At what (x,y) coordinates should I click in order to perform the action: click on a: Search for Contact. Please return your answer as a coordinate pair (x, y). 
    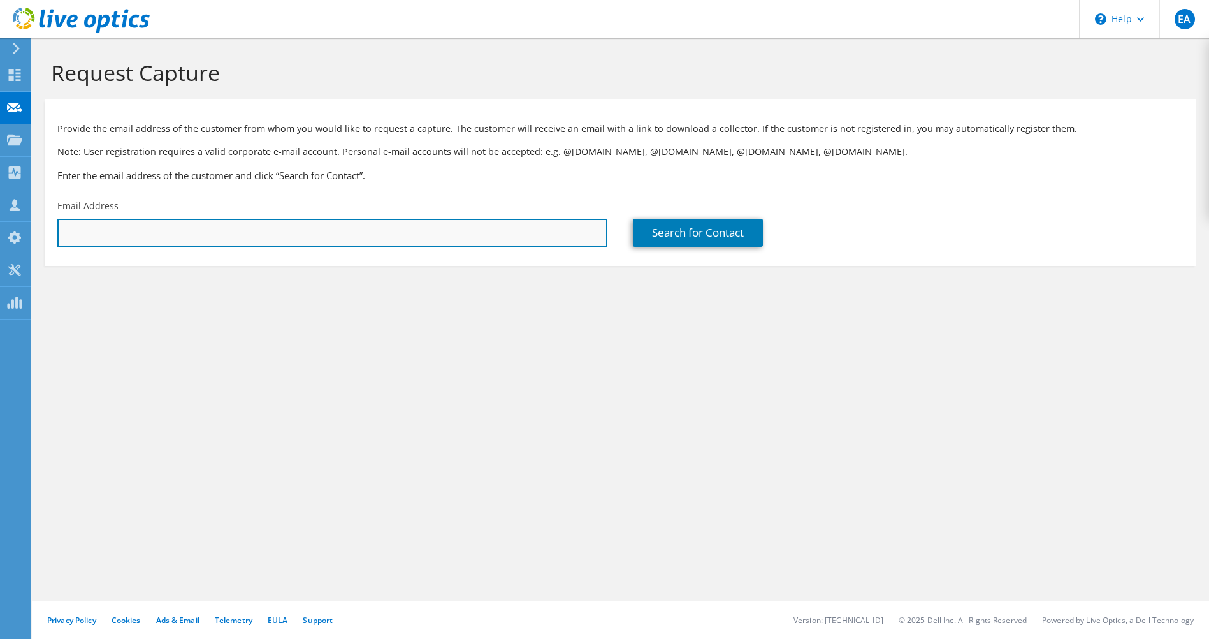
    Looking at the image, I should click on (698, 233).